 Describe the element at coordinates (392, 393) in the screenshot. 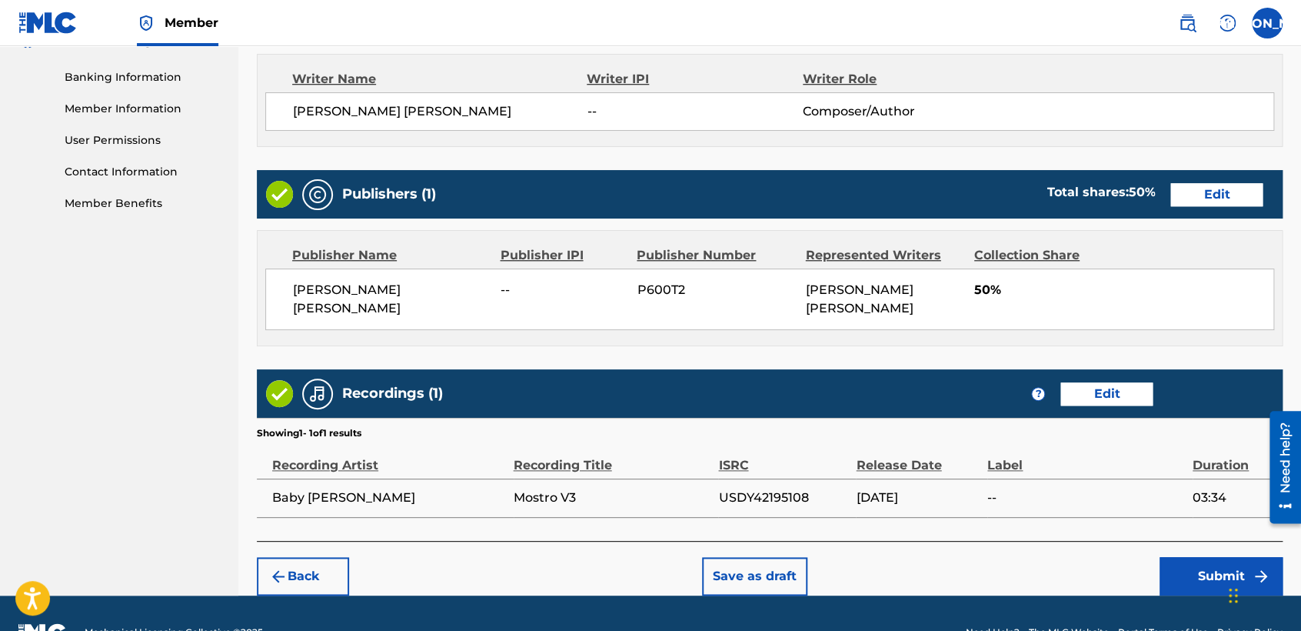

I see `h5: Recordings (1)` at that location.